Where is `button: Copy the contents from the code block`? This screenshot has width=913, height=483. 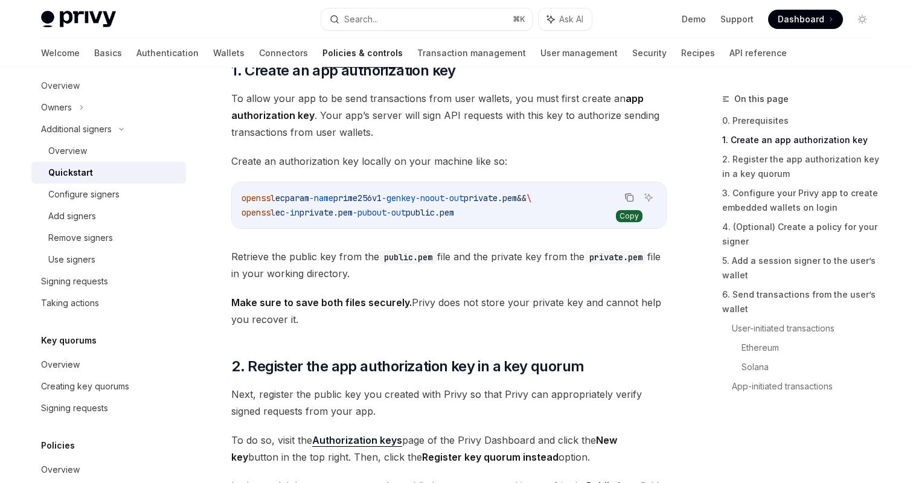
button: Copy the contents from the code block is located at coordinates (629, 197).